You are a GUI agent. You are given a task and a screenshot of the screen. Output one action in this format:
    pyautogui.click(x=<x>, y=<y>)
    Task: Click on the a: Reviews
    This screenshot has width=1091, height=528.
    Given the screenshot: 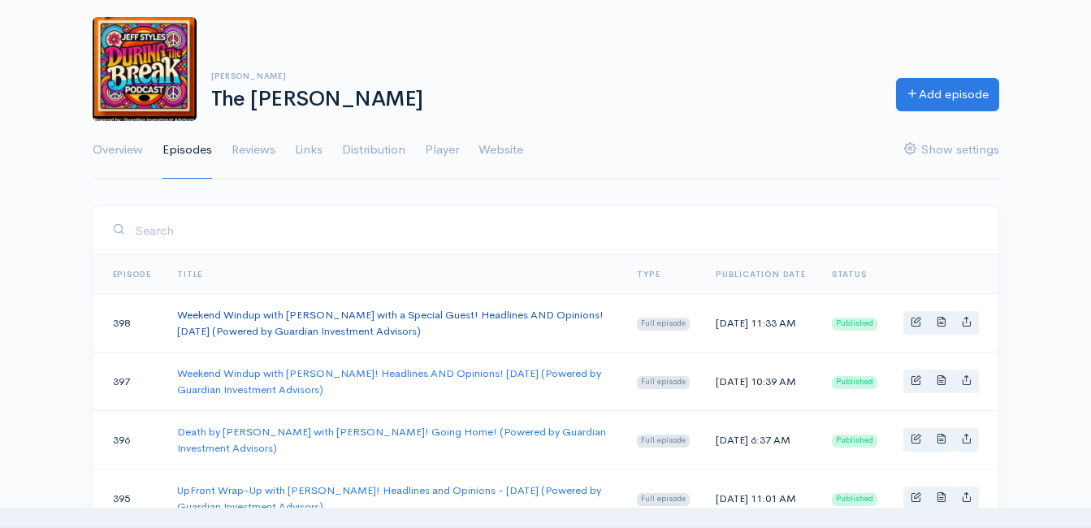 What is the action you would take?
    pyautogui.click(x=253, y=150)
    